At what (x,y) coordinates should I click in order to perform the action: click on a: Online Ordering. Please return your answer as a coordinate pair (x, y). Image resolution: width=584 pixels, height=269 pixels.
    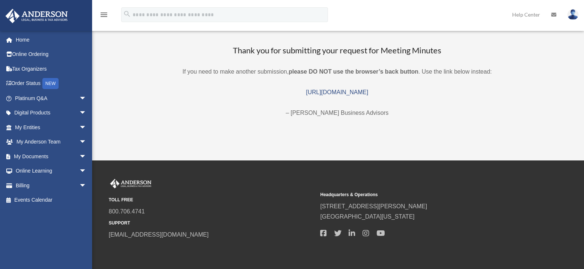
    Looking at the image, I should click on (51, 55).